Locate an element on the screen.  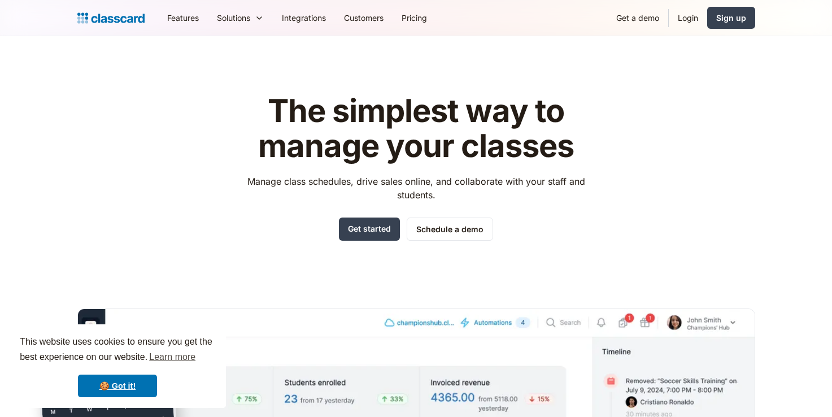
div: Sign up is located at coordinates (731, 18).